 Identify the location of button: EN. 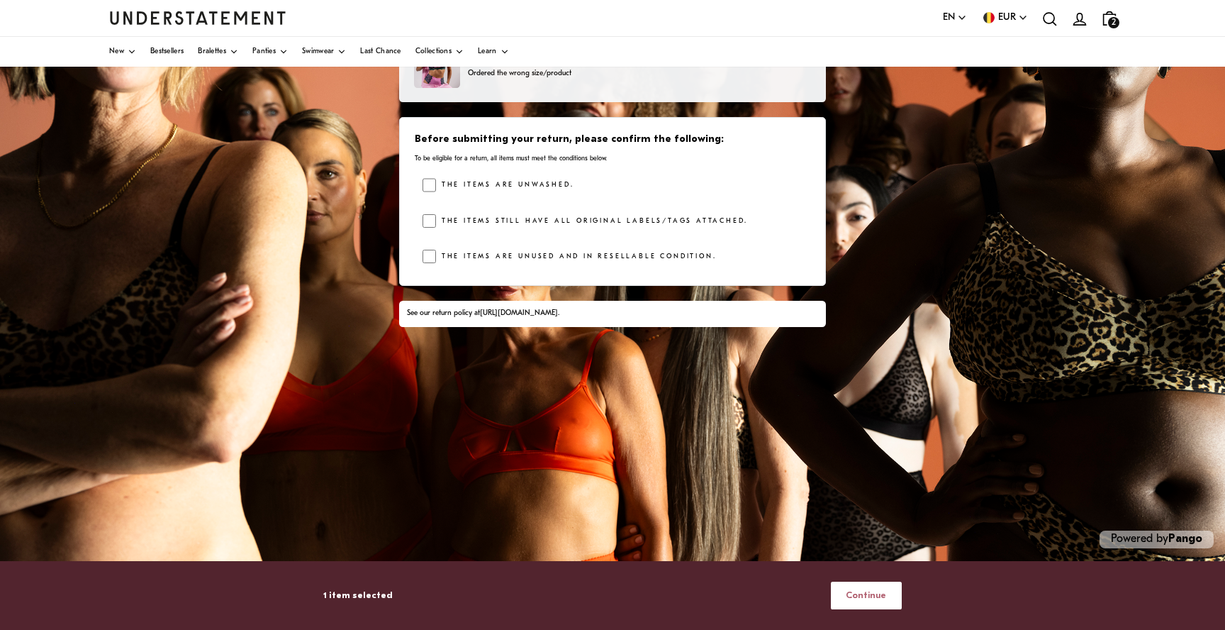
(955, 18).